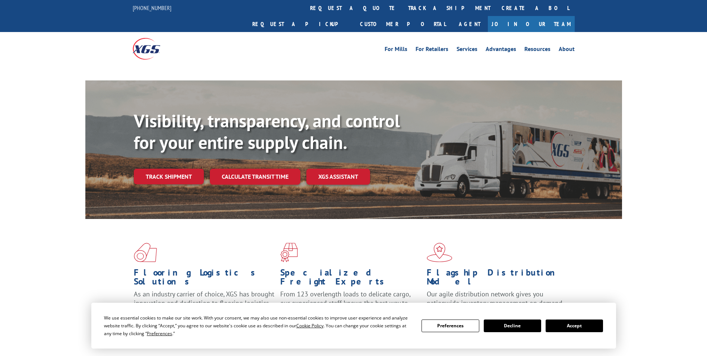 Image resolution: width=707 pixels, height=356 pixels. What do you see at coordinates (145, 253) in the screenshot?
I see `img: xgs-icon-total-supply-chain-intelligence-red` at bounding box center [145, 253].